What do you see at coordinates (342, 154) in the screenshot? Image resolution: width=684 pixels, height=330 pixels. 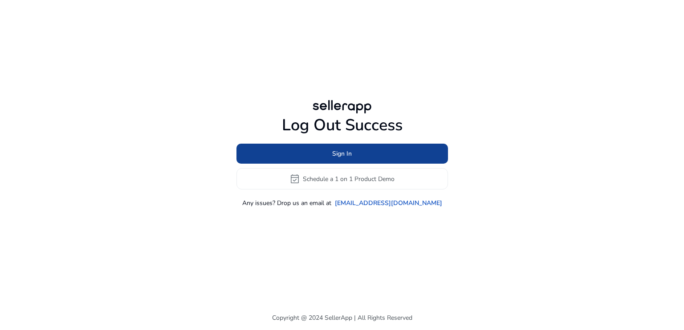 I see `button: Sign In` at bounding box center [342, 154].